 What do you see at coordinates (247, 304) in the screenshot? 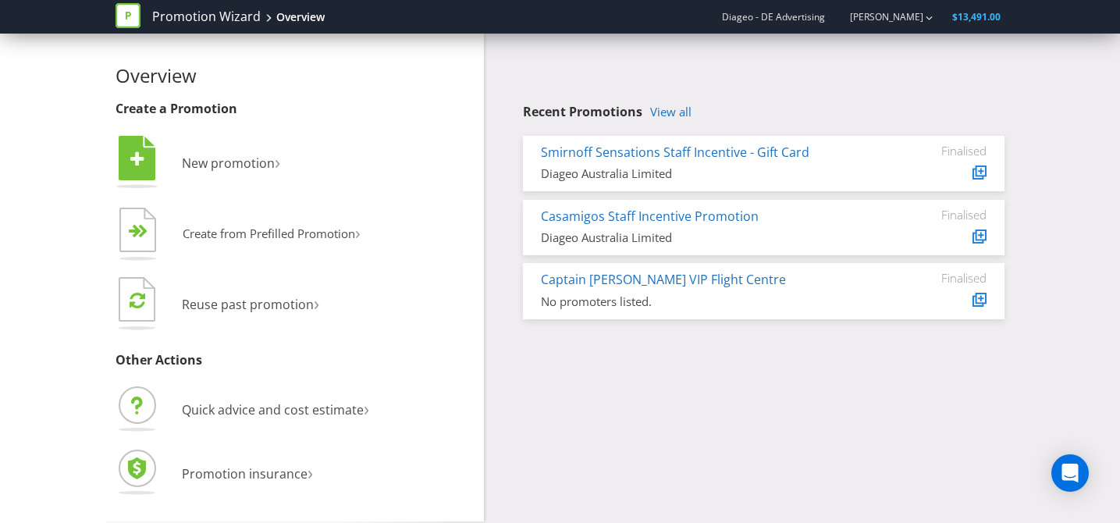
I see `span: Reuse past promotion` at bounding box center [247, 304].